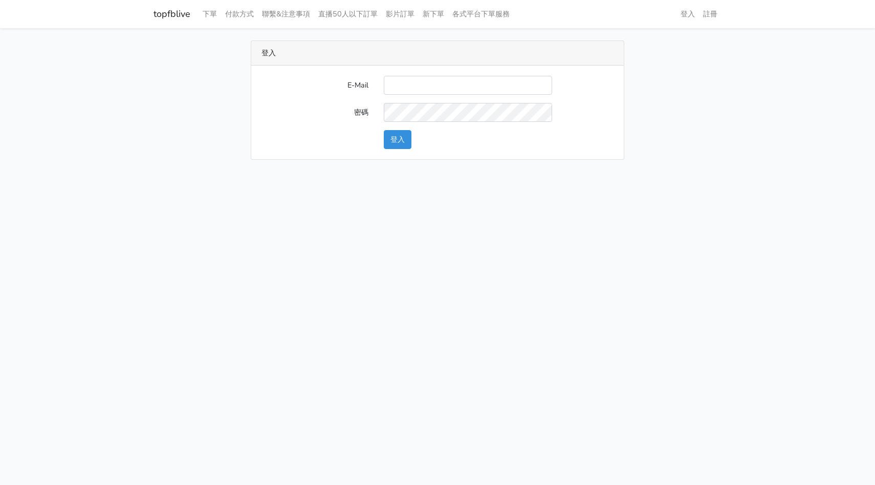 This screenshot has height=485, width=875. Describe the element at coordinates (400, 14) in the screenshot. I see `a: 影片訂單` at that location.